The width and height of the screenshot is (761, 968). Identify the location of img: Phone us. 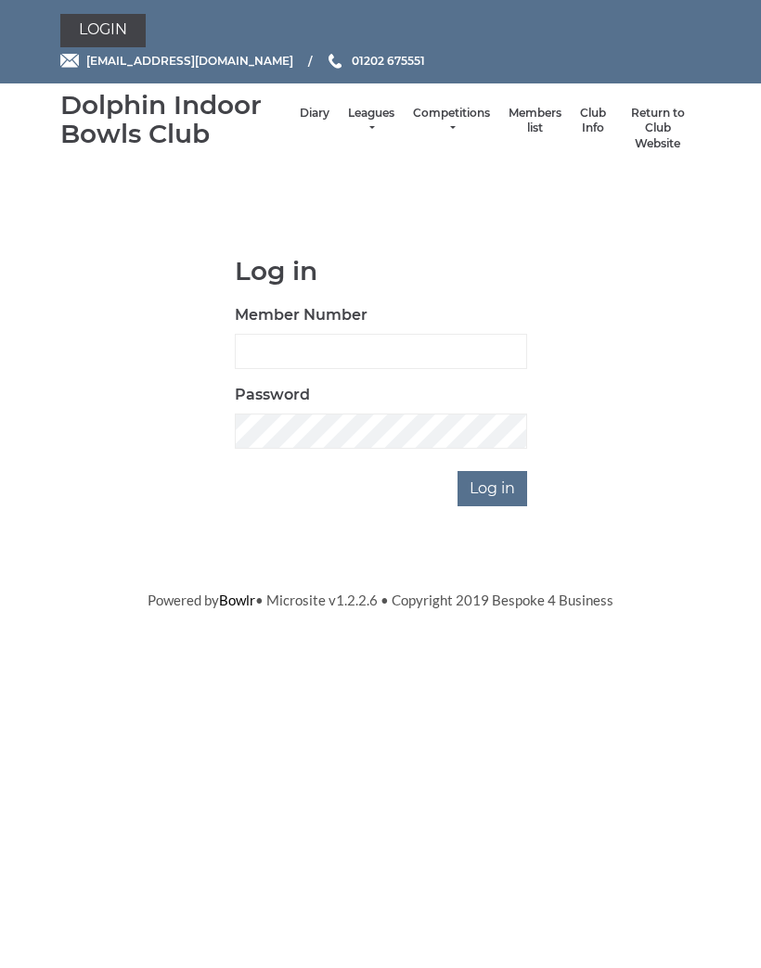
(335, 61).